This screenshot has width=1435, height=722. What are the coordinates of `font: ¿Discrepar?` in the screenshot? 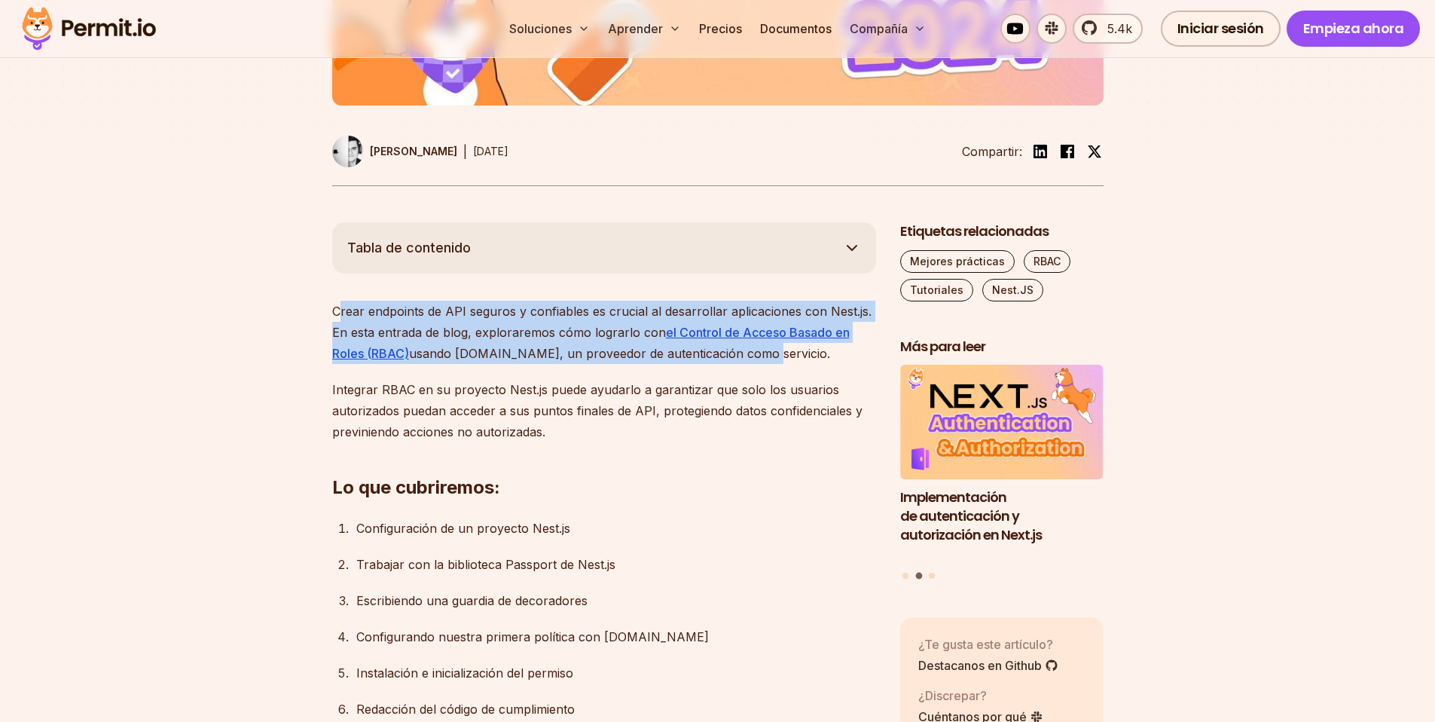 It's located at (952, 695).